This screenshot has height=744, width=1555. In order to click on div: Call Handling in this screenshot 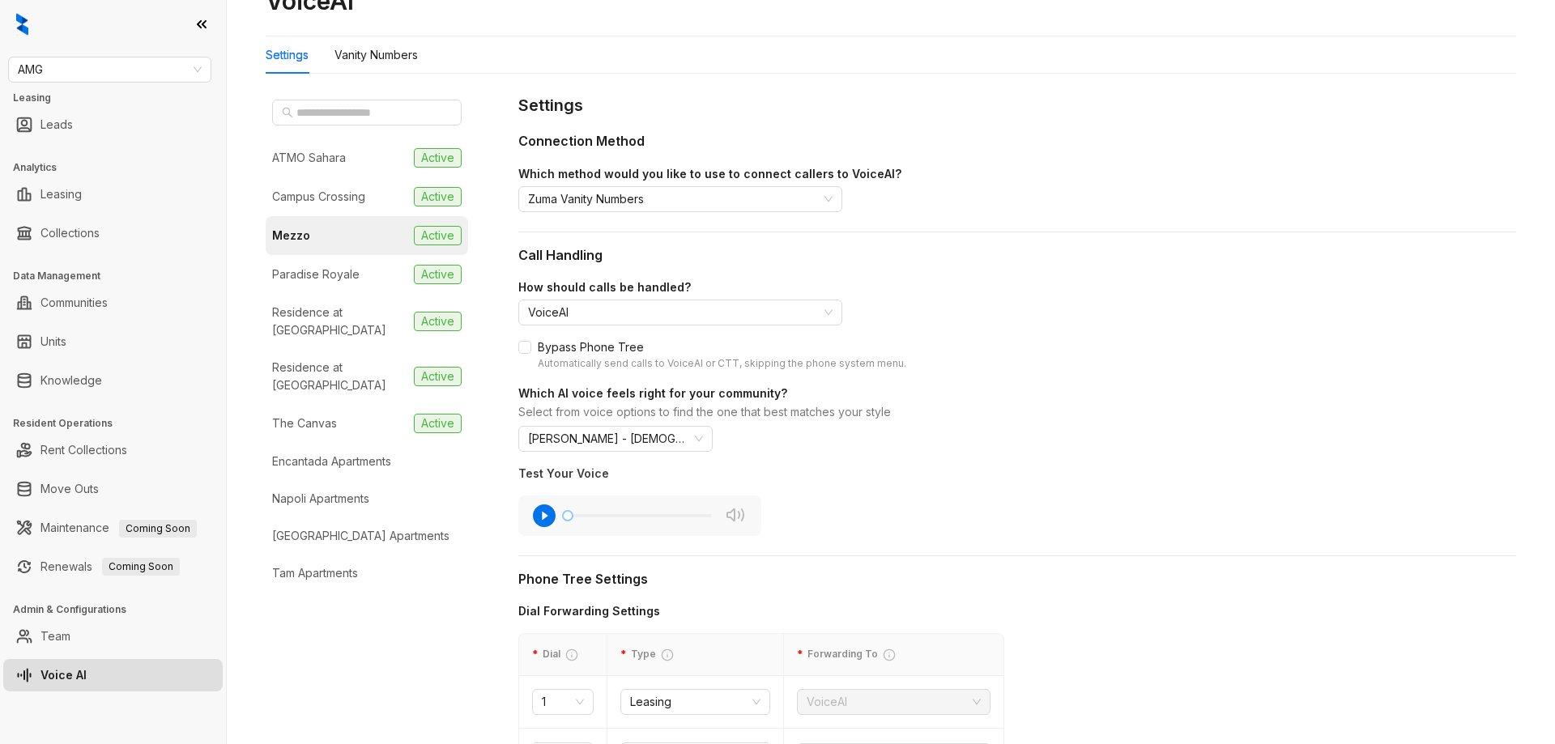, I will do `click(1017, 255)`.